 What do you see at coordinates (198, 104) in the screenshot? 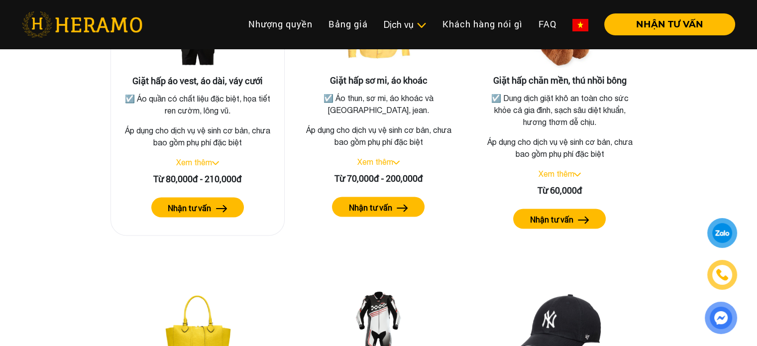
I see `p: ☑️ Áo quần có chất liệu đặc biệt, họa tiết ren cườm, lông vũ.` at bounding box center [198, 104].